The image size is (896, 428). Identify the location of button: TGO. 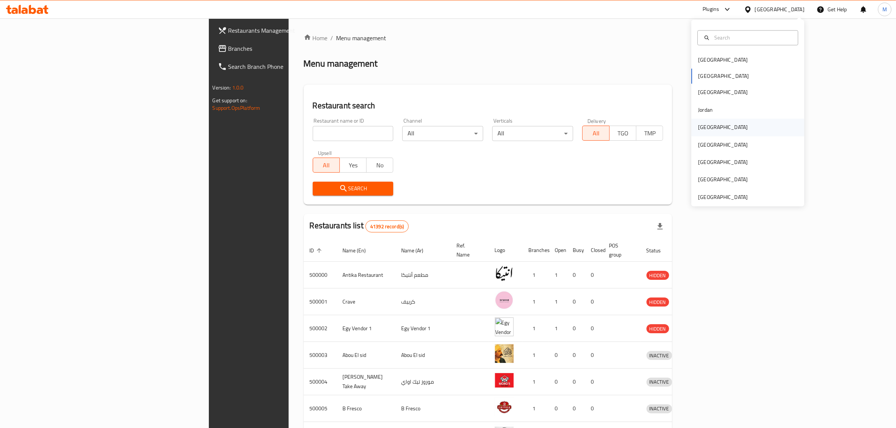
(622, 133).